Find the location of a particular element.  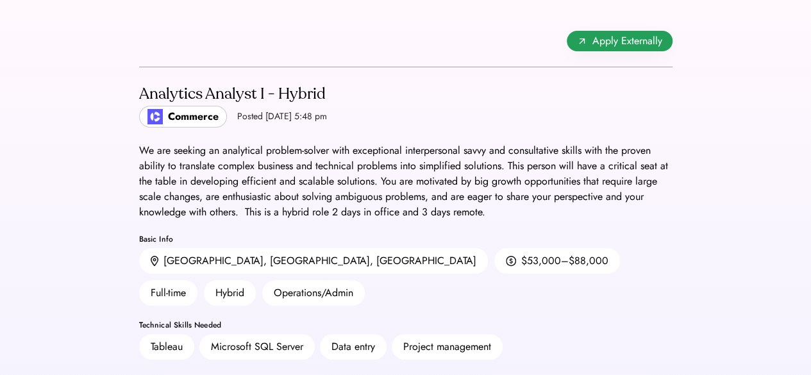

div: Full-time is located at coordinates (168, 293).